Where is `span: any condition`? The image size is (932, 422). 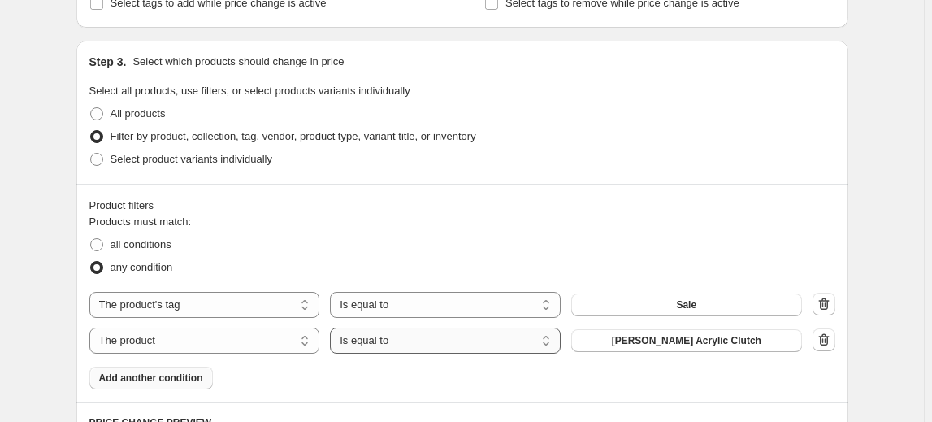 span: any condition is located at coordinates (141, 267).